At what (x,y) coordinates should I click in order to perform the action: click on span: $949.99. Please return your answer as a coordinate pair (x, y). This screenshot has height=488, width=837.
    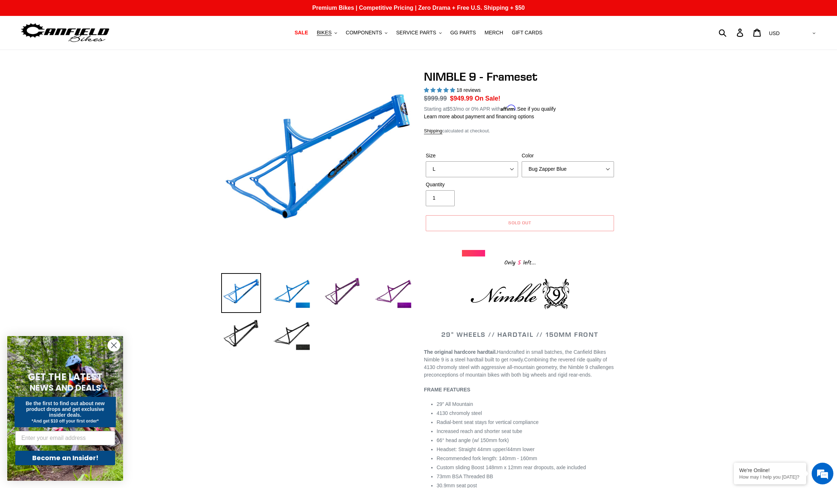
    Looking at the image, I should click on (461, 98).